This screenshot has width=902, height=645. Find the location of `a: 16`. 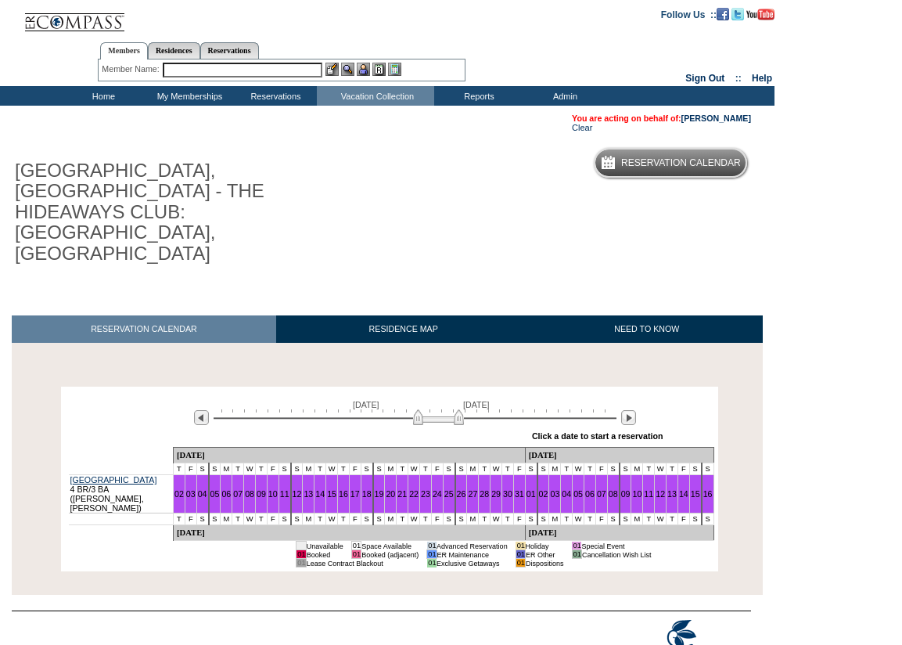

a: 16 is located at coordinates (343, 494).